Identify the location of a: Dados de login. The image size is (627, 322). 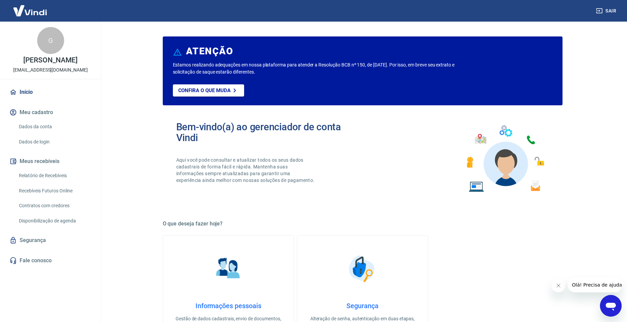
(54, 142).